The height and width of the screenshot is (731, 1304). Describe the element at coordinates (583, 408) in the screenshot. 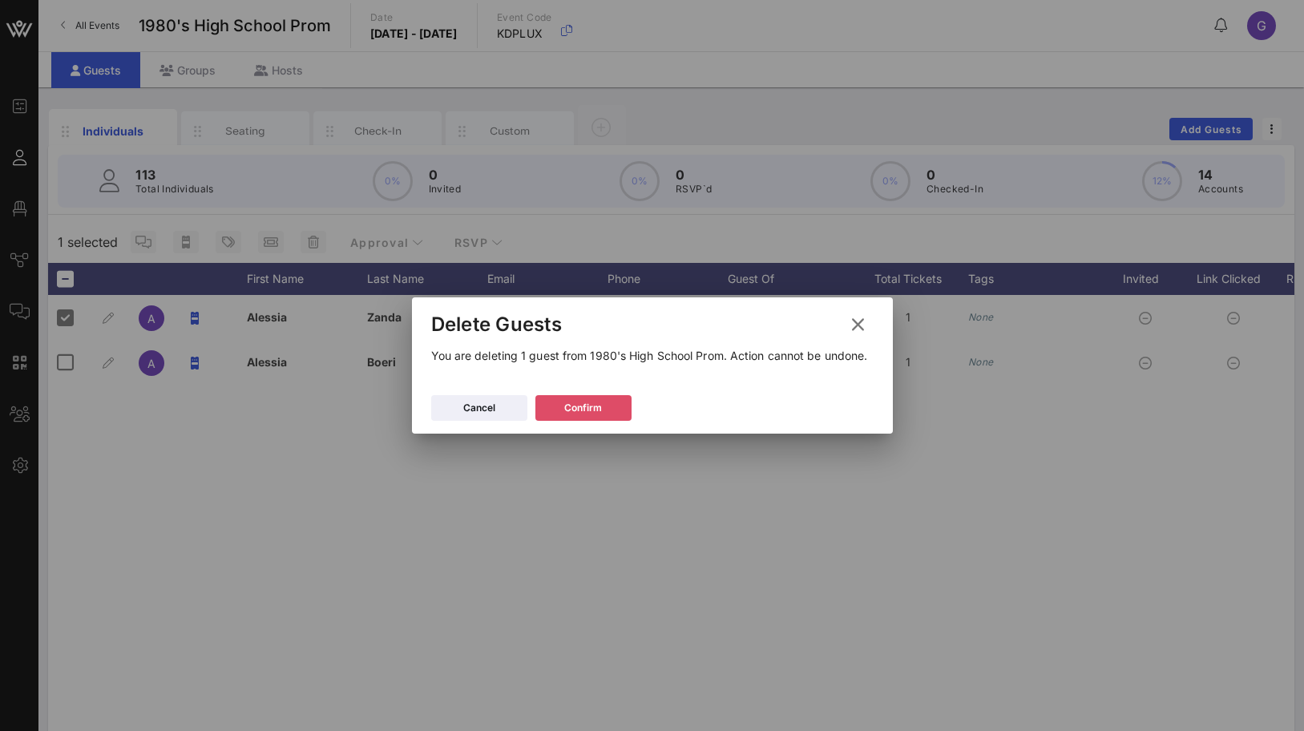

I see `div: Confirm` at that location.